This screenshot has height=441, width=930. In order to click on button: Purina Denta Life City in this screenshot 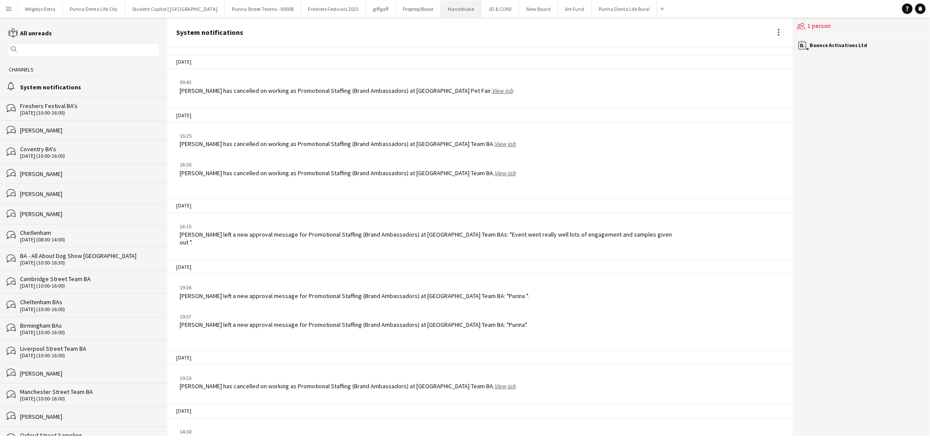, I will do `click(94, 9)`.